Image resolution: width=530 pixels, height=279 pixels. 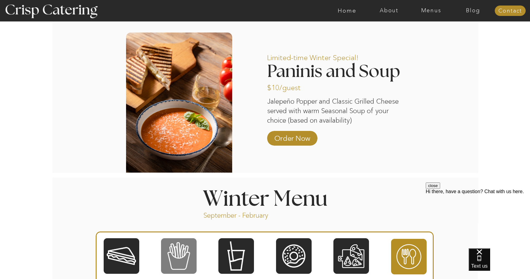 I want to click on a: Contact, so click(x=510, y=11).